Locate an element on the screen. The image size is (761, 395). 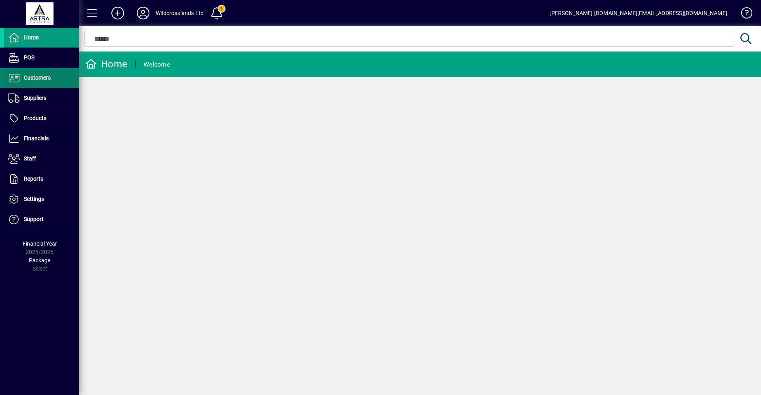
span: POS is located at coordinates (29, 58).